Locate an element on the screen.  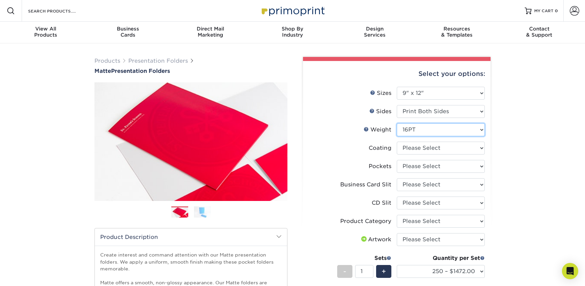
div: Artwork is located at coordinates (376, 239).